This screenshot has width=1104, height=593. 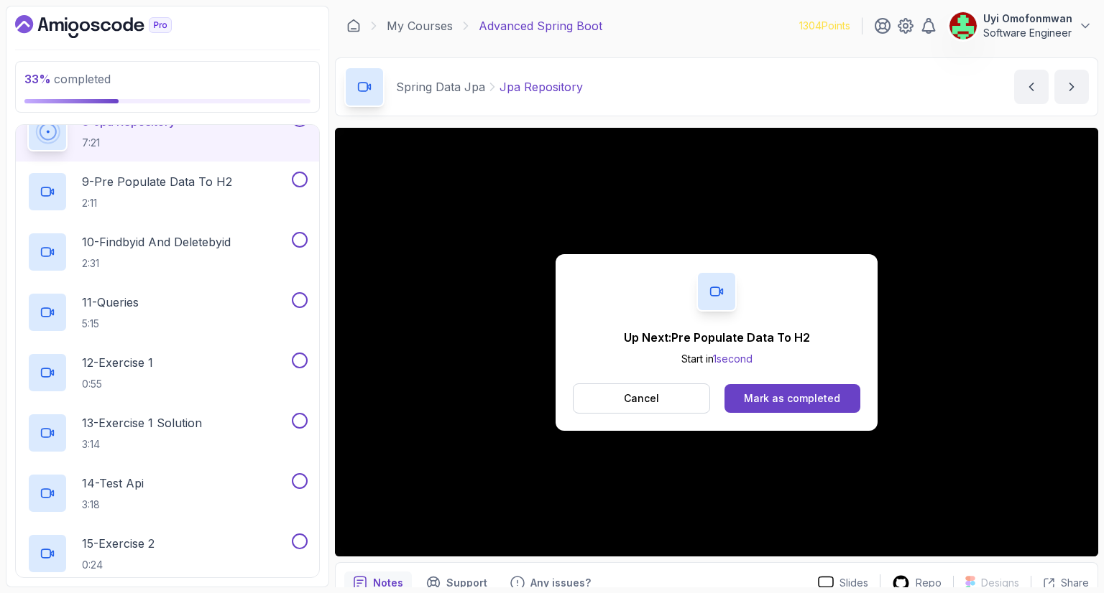 What do you see at coordinates (156, 264) in the screenshot?
I see `p: 2:31` at bounding box center [156, 264].